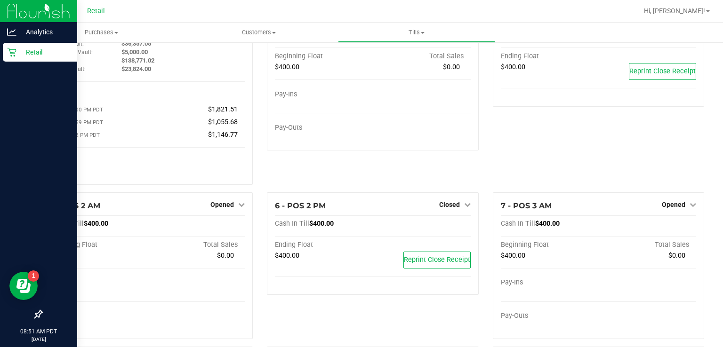 Image resolution: width=723 pixels, height=347 pixels. I want to click on span: $5,000.00, so click(135, 52).